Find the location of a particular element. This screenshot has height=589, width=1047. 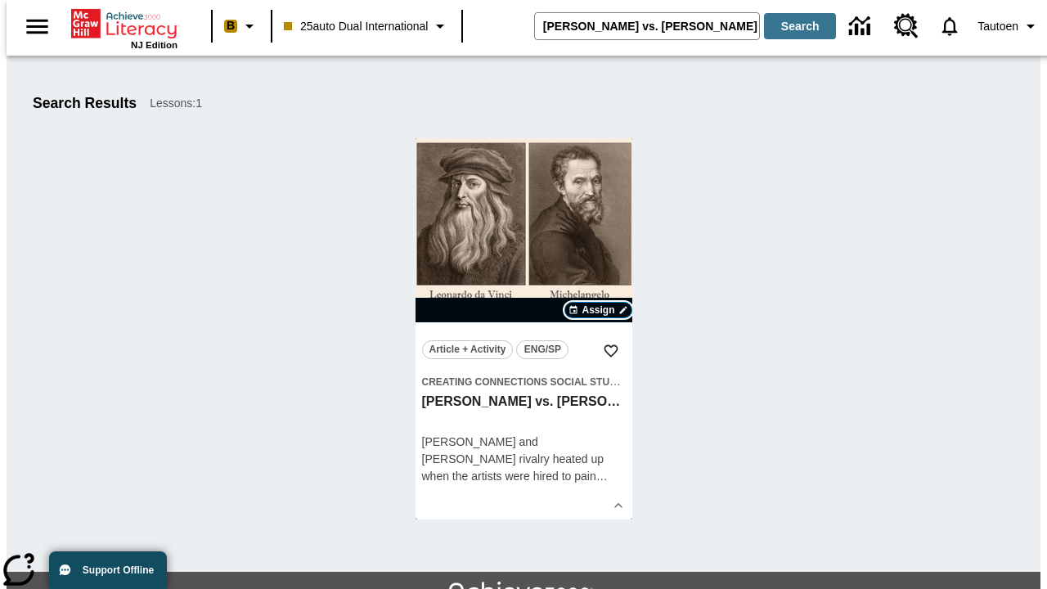

a: Notifications is located at coordinates (949, 26).